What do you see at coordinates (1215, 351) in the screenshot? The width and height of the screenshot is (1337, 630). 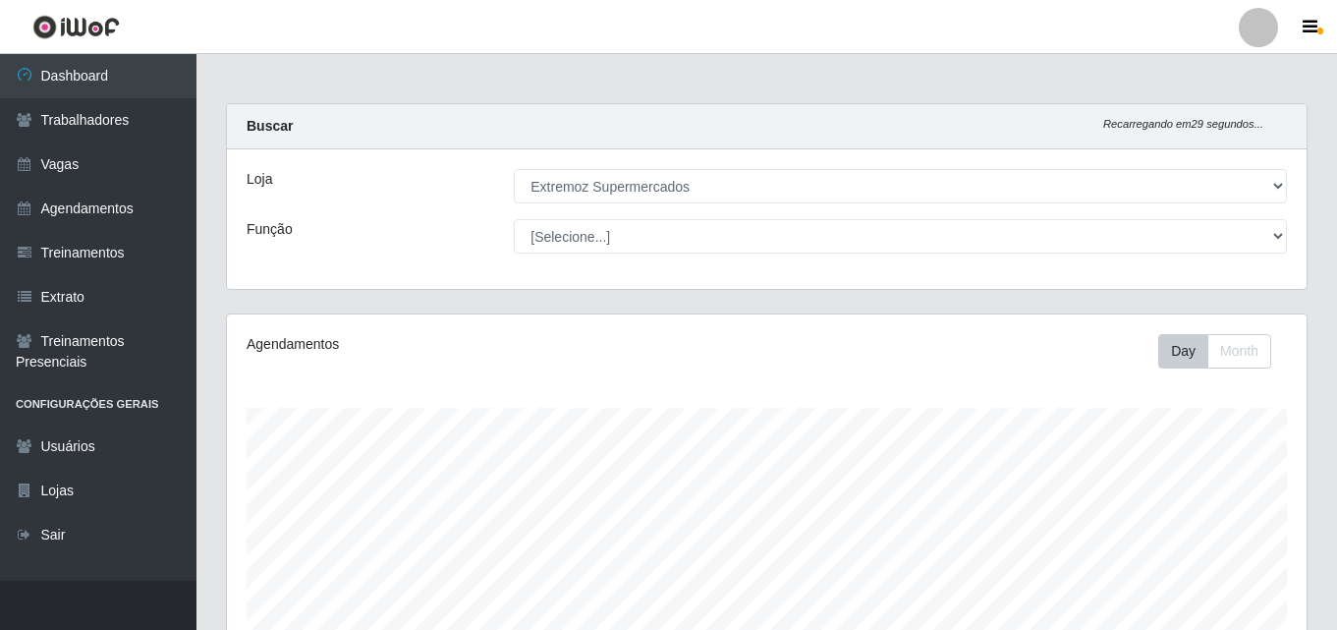 I see `div: First group` at bounding box center [1215, 351].